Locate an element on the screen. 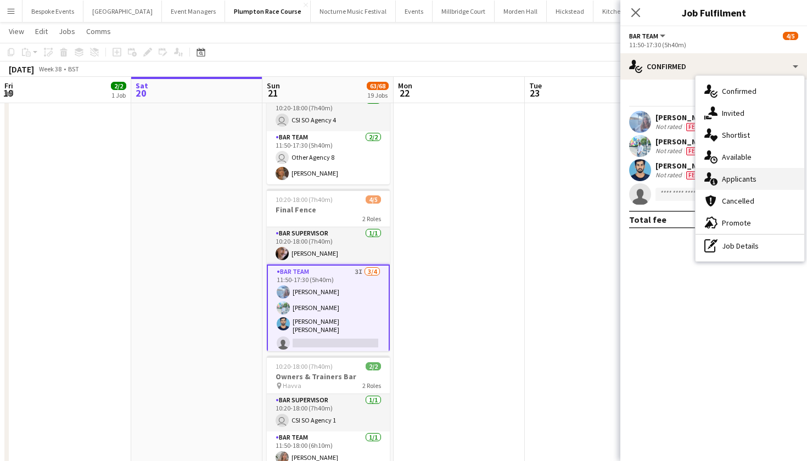  a: Edit is located at coordinates (41, 31).